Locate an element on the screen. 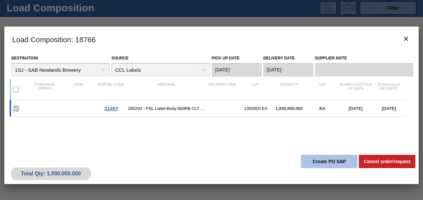  span: 1,000,000.000 is located at coordinates (289, 108).